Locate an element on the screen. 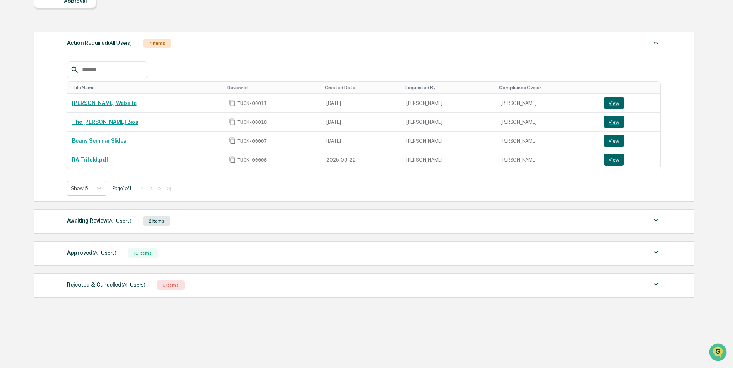 This screenshot has height=368, width=733. span: TUCK-00011 is located at coordinates (252, 103).